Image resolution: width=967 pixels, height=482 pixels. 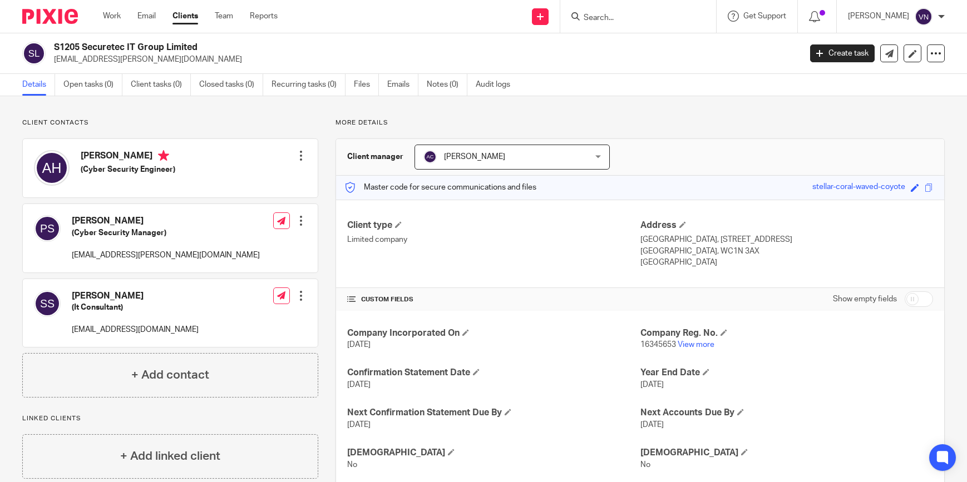 I want to click on p: More details, so click(x=640, y=123).